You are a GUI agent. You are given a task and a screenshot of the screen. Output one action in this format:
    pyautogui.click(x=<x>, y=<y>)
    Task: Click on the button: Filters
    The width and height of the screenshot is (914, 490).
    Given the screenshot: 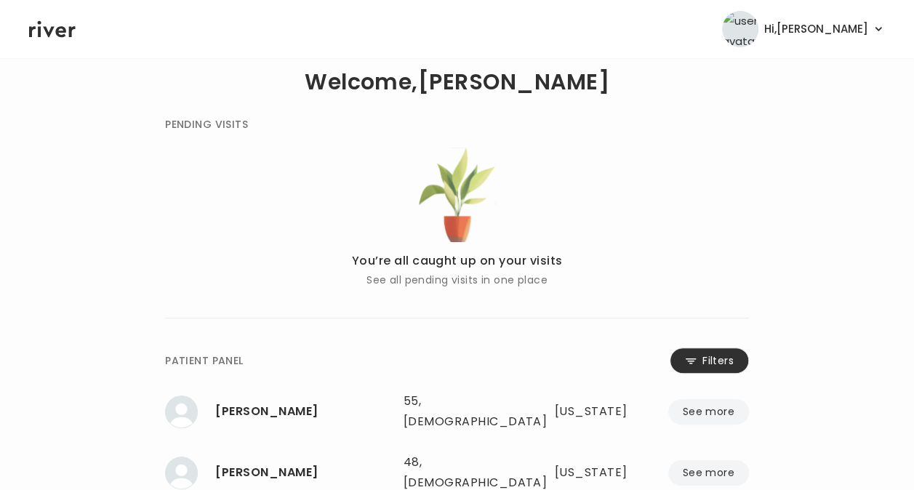 What is the action you would take?
    pyautogui.click(x=709, y=361)
    